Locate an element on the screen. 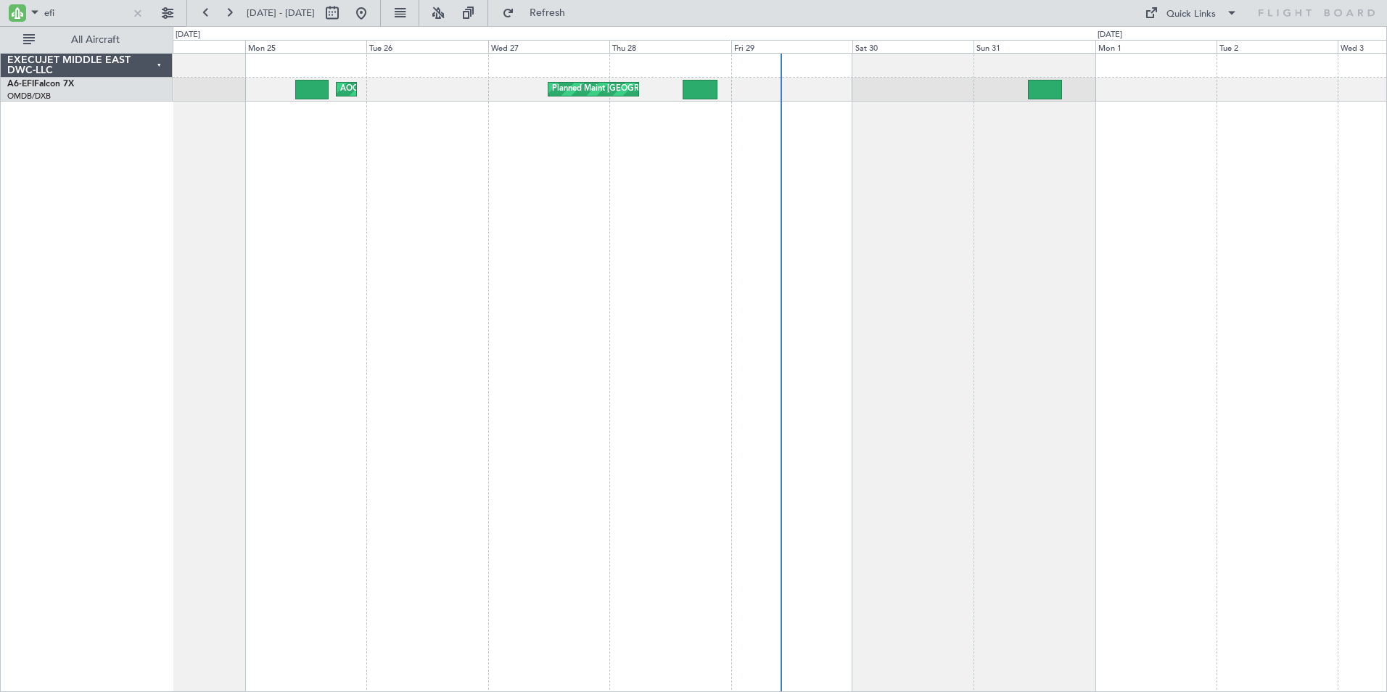 This screenshot has width=1387, height=692. span: Refresh is located at coordinates (548, 13).